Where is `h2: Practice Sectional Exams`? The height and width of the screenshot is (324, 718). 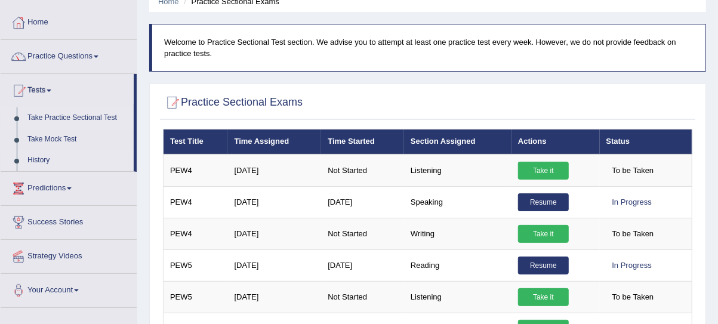
h2: Practice Sectional Exams is located at coordinates (233, 103).